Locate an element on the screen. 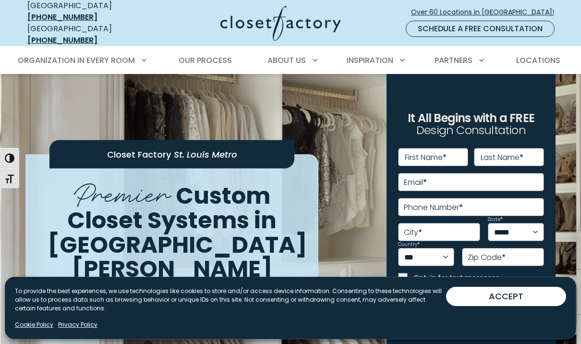 This screenshot has height=344, width=581. img: Closet Factory Logo is located at coordinates (281, 23).